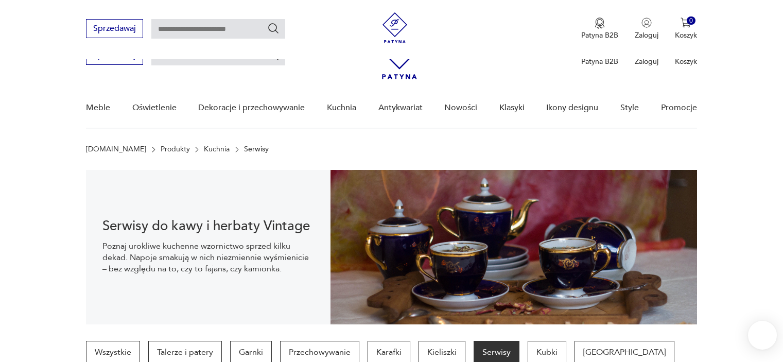  I want to click on p: Serwisy, so click(257, 149).